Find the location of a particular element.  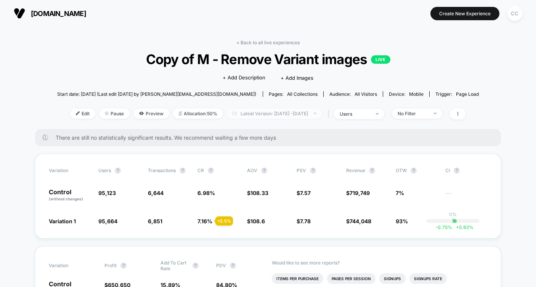

p: 0% is located at coordinates (453, 214).